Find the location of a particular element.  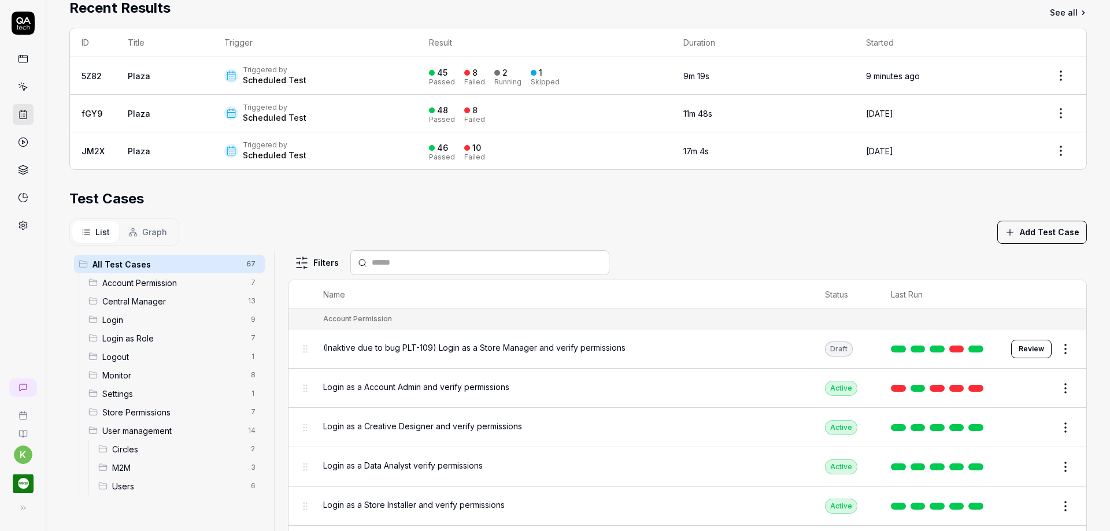

div: 48 is located at coordinates (442, 110).